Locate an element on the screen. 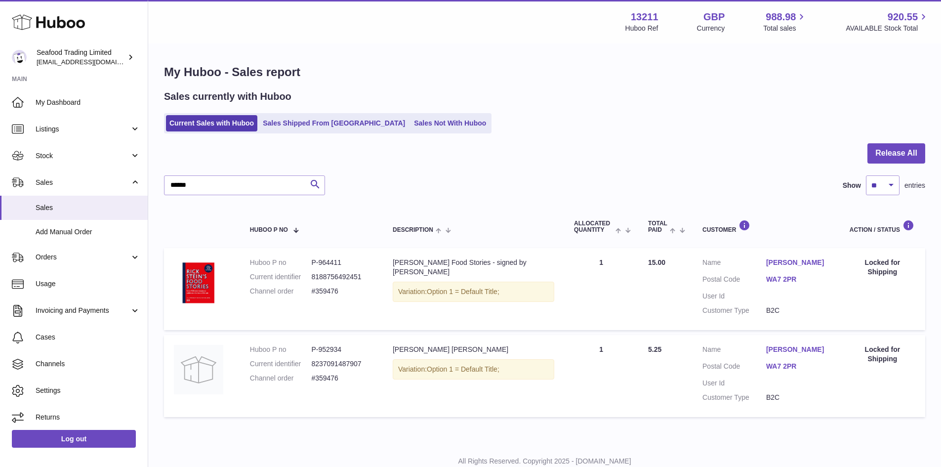  span: Total paid is located at coordinates (657, 227).